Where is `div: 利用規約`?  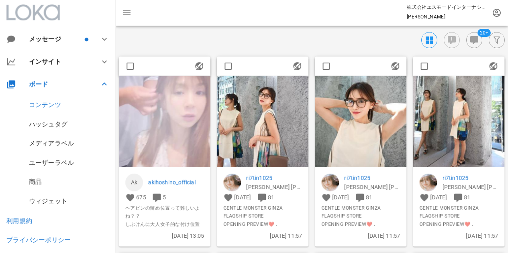
div: 利用規約 is located at coordinates (19, 221).